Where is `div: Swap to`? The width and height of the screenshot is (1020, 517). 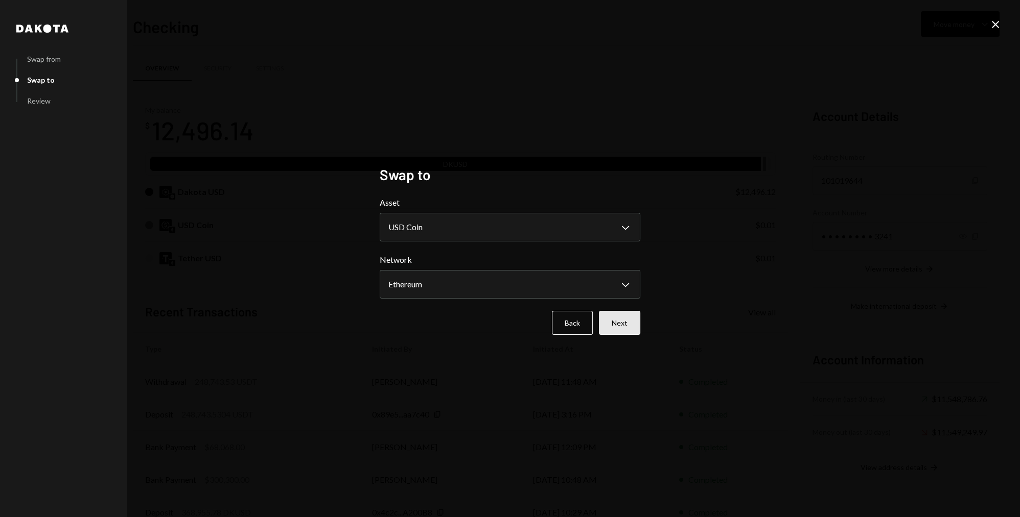 div: Swap to is located at coordinates (41, 80).